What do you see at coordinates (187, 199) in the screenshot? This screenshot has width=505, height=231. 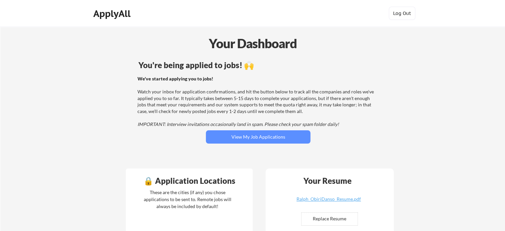 I see `div: These are the cities (if any) you chose applications to be sent to. Remote jobs will always be in...` at bounding box center [187, 199].